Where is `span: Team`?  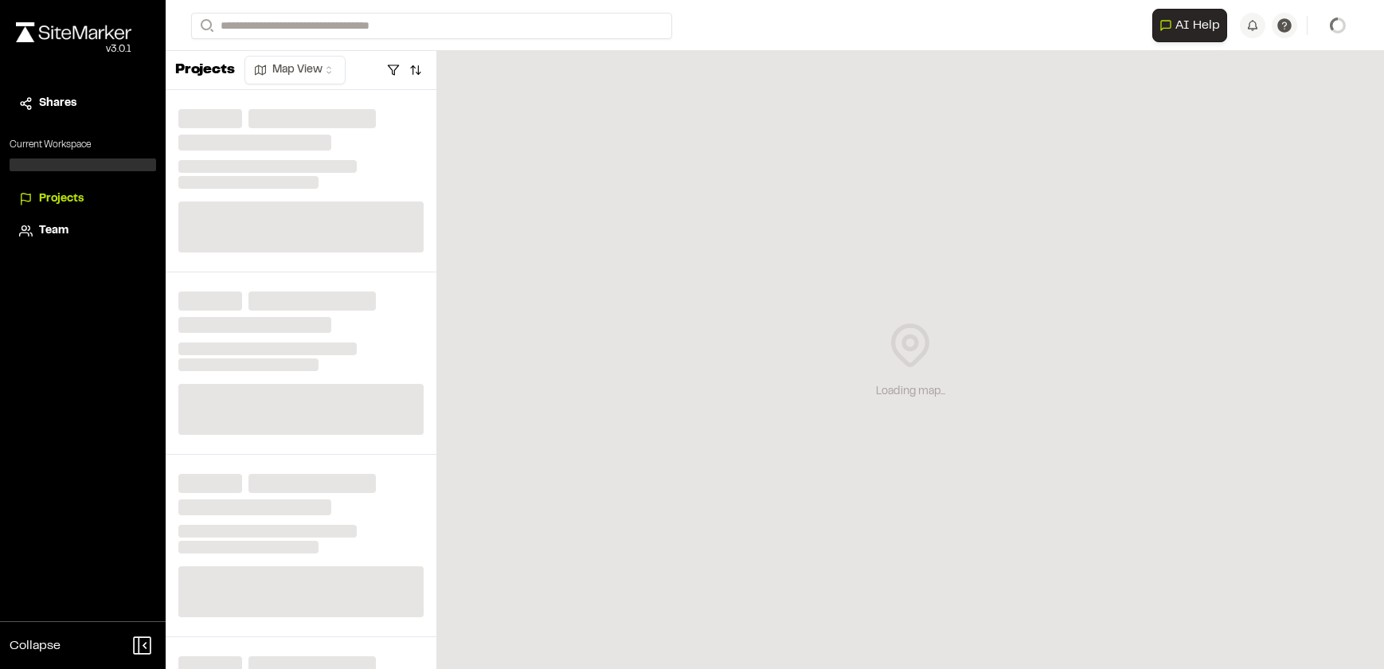 span: Team is located at coordinates (53, 231).